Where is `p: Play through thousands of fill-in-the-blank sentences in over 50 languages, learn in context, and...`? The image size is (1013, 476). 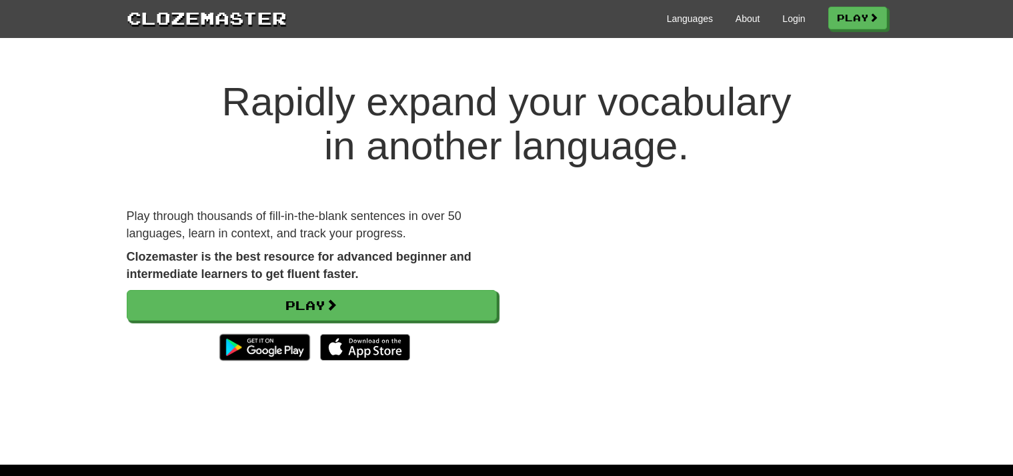
p: Play through thousands of fill-in-the-blank sentences in over 50 languages, learn in context, and... is located at coordinates (312, 225).